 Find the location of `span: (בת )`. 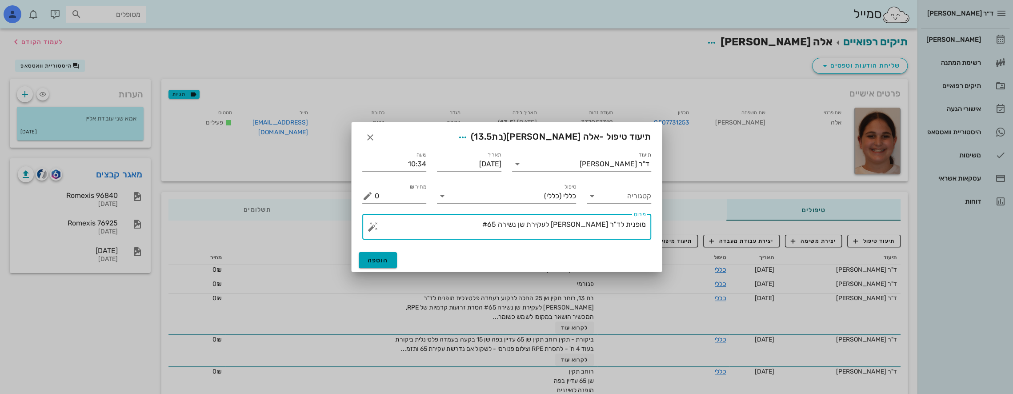

span: (בת ) is located at coordinates (489, 136).